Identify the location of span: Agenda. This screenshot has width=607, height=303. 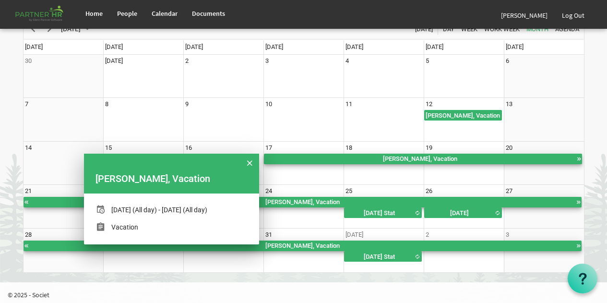
(568, 29).